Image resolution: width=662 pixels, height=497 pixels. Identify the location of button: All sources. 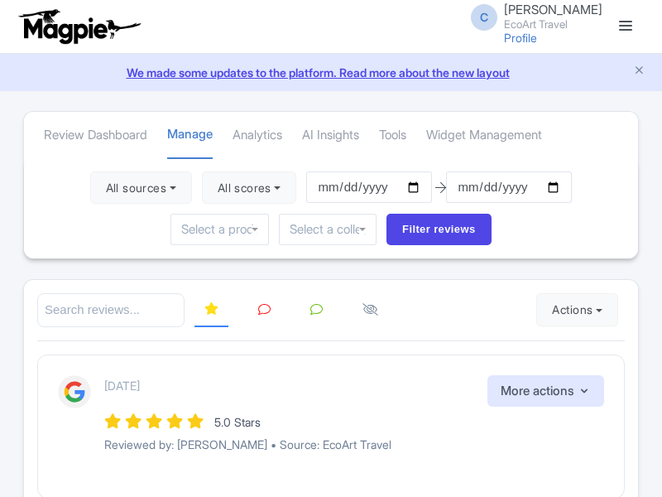
(141, 188).